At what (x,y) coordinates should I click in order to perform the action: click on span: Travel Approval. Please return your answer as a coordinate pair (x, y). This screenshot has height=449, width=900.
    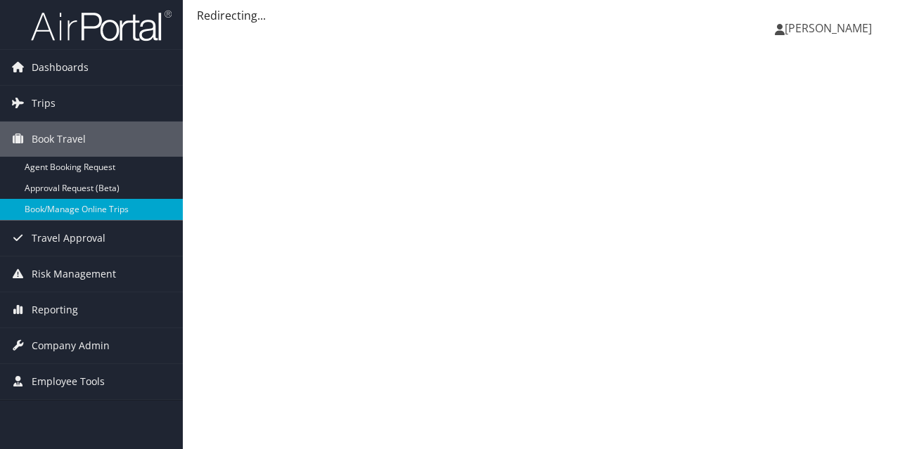
    Looking at the image, I should click on (68, 238).